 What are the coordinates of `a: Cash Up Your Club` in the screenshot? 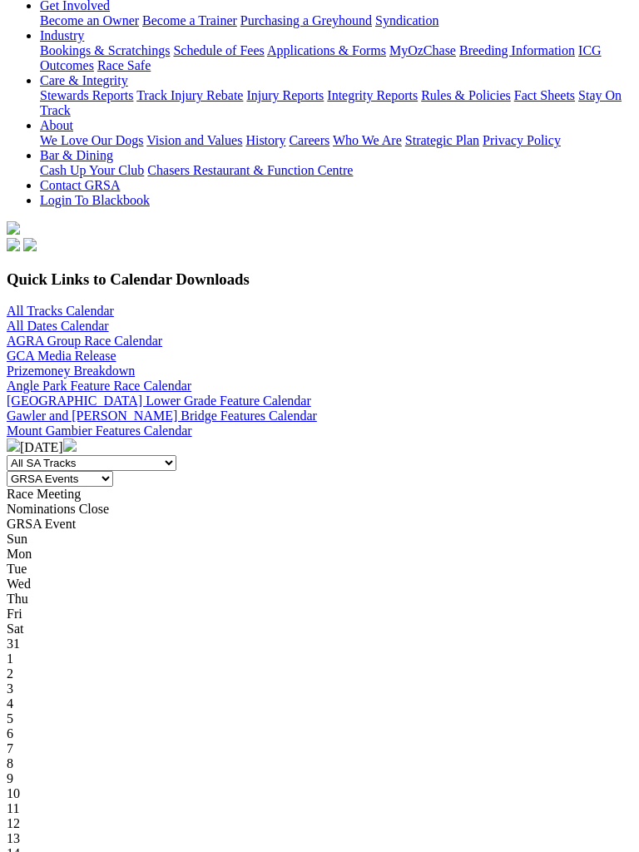 It's located at (91, 170).